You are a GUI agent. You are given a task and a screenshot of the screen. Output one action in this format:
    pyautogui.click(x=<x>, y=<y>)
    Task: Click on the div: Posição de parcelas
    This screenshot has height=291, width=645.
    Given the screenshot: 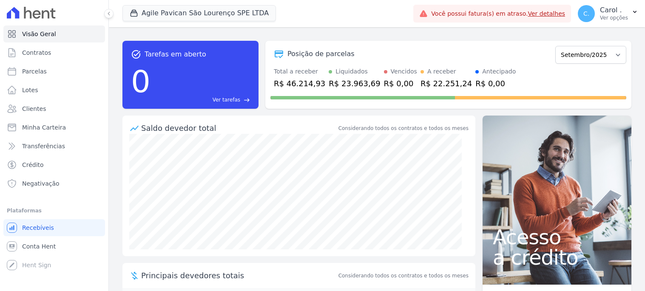 What is the action you would take?
    pyautogui.click(x=321, y=54)
    